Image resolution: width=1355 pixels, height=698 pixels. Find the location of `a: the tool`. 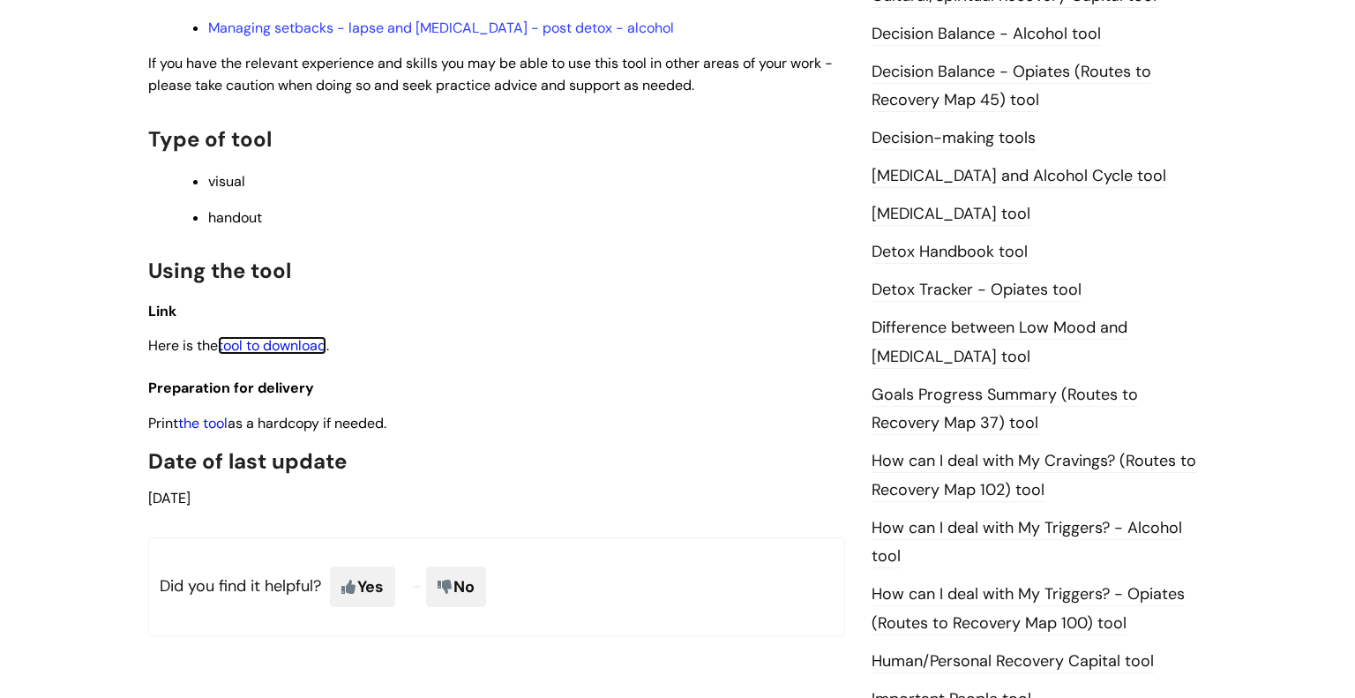

a: the tool is located at coordinates (203, 423).